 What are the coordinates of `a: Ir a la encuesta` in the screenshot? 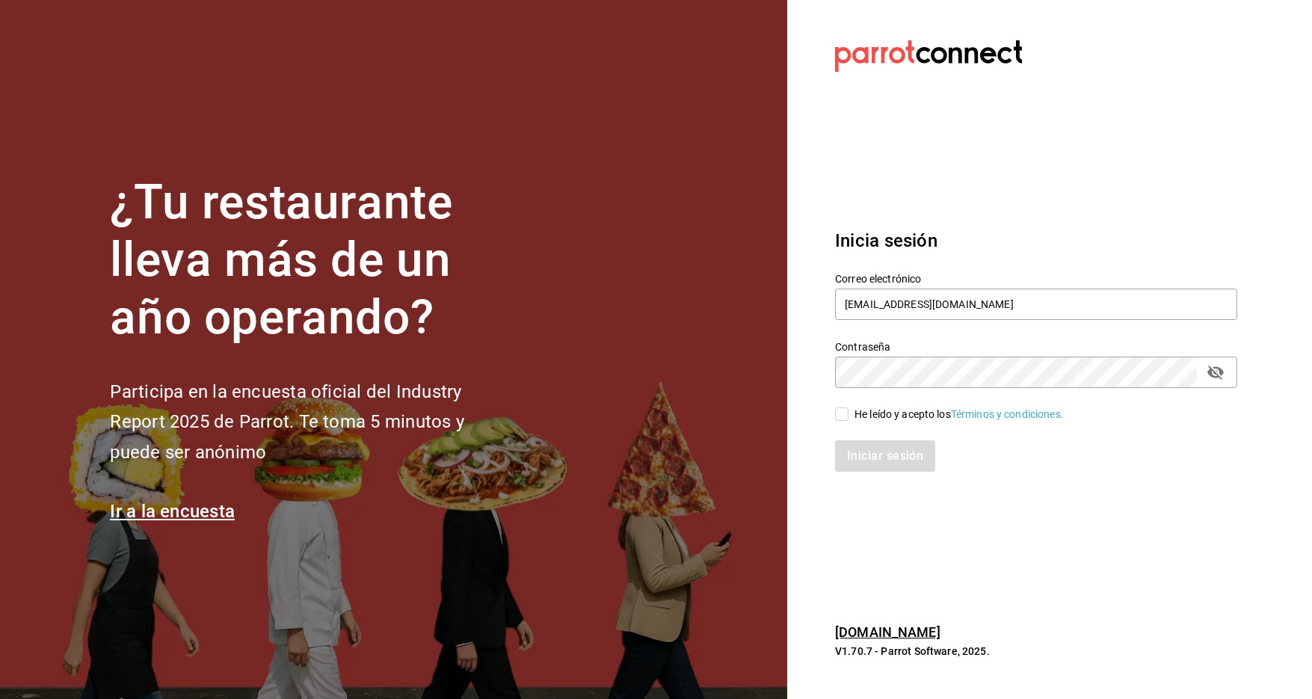 It's located at (172, 511).